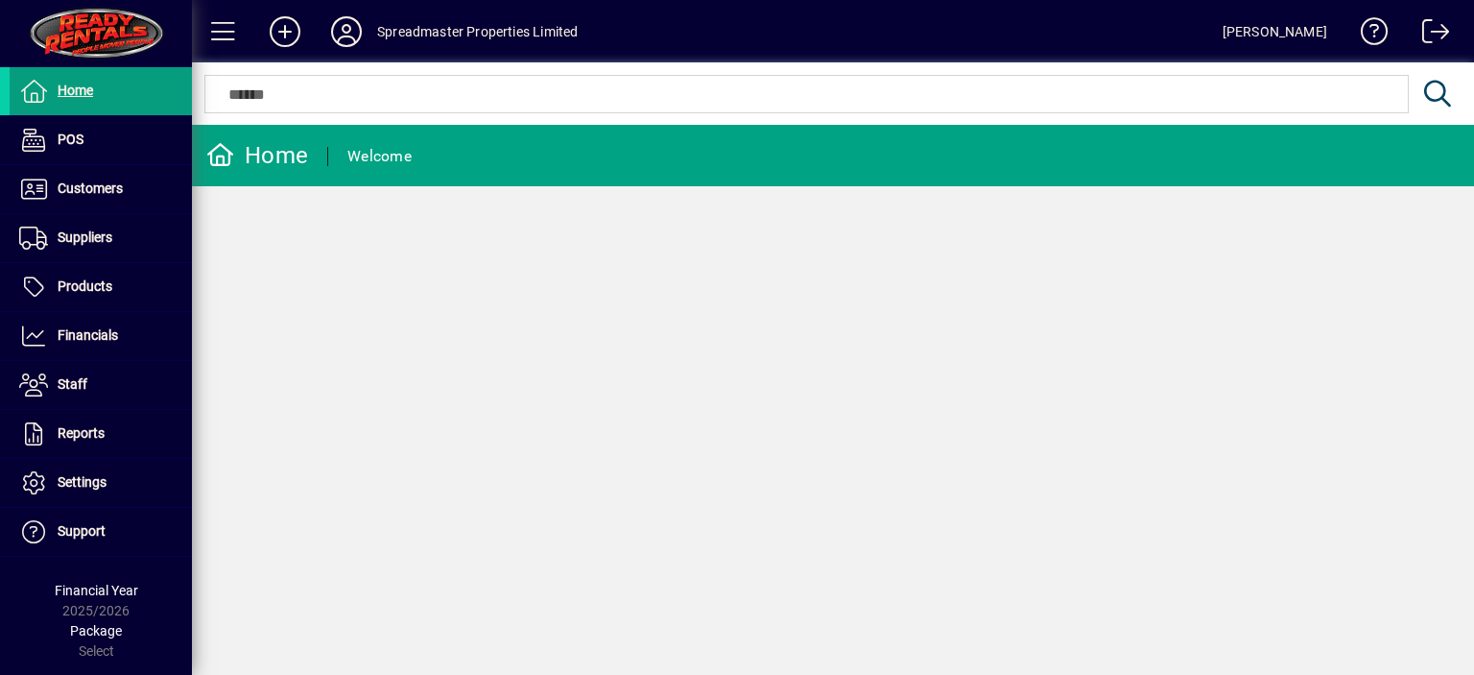 This screenshot has width=1474, height=675. I want to click on span: Suppliers, so click(84, 237).